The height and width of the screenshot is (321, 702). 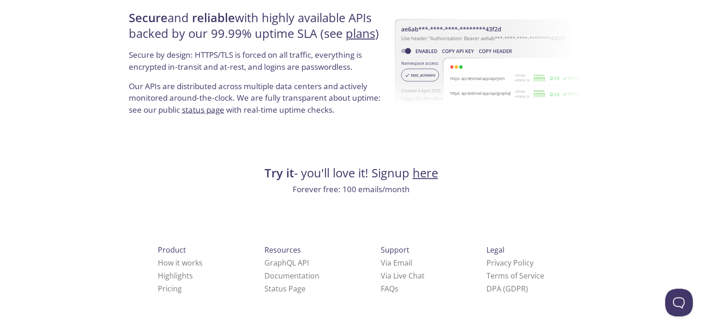 I want to click on p: Our APIs are distributed across multiple data centers and actively monitored around-the-clock. We..., so click(x=257, y=102).